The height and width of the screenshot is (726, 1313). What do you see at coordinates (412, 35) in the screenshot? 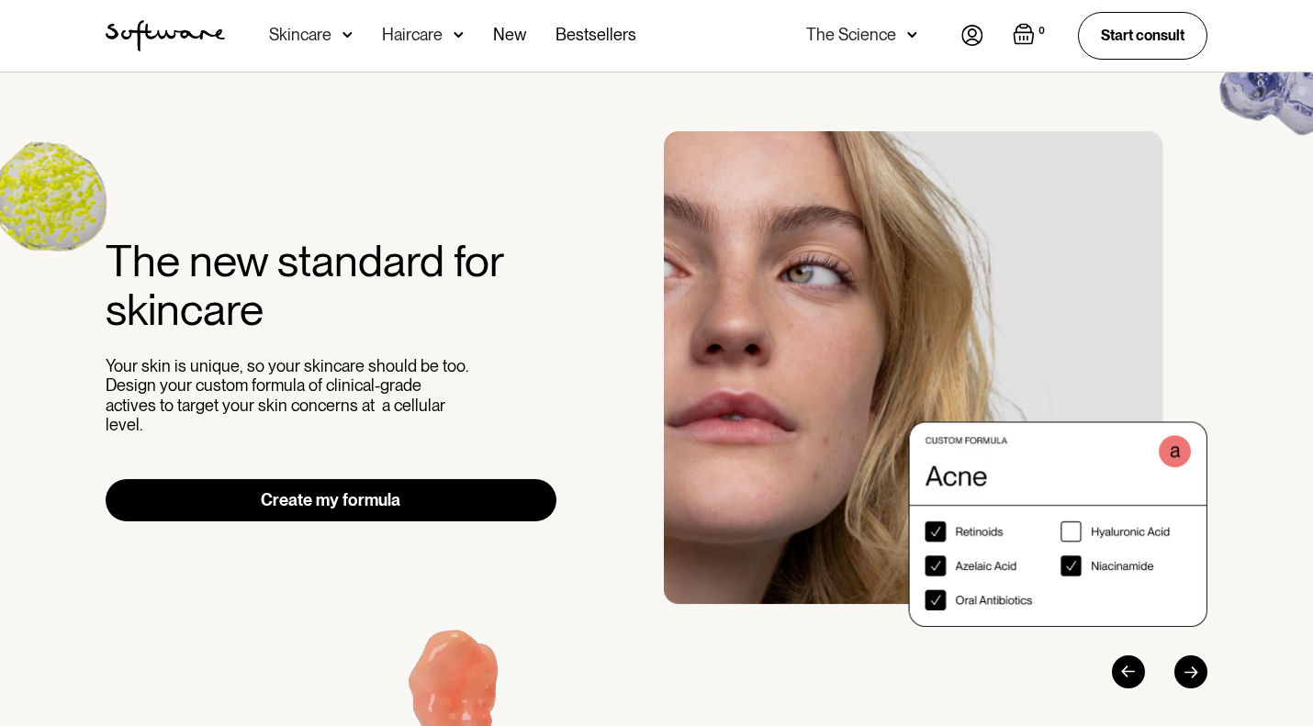
I see `div: Haircare` at bounding box center [412, 35].